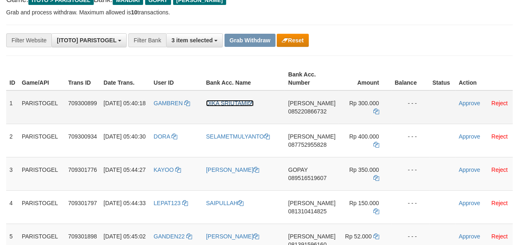 Image resolution: width=519 pixels, height=245 pixels. Describe the element at coordinates (83, 170) in the screenshot. I see `span: 709301776` at that location.